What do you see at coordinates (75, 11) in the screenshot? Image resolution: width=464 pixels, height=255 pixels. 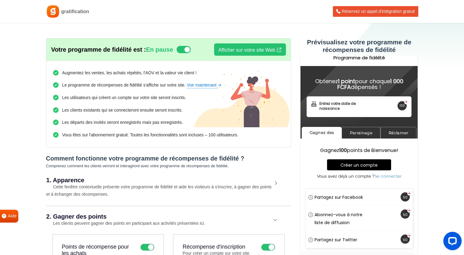 I see `font: gratification` at bounding box center [75, 11].